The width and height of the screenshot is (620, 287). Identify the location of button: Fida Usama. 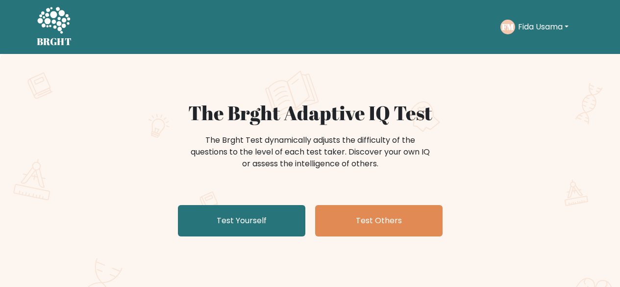
(543, 27).